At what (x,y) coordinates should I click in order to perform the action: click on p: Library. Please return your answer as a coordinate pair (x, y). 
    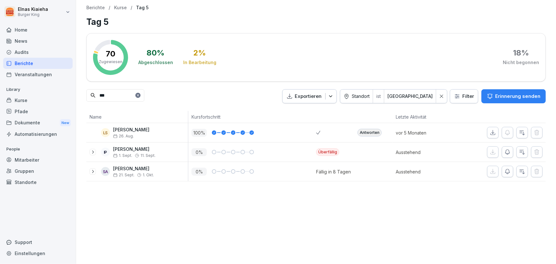
    Looking at the image, I should click on (38, 89).